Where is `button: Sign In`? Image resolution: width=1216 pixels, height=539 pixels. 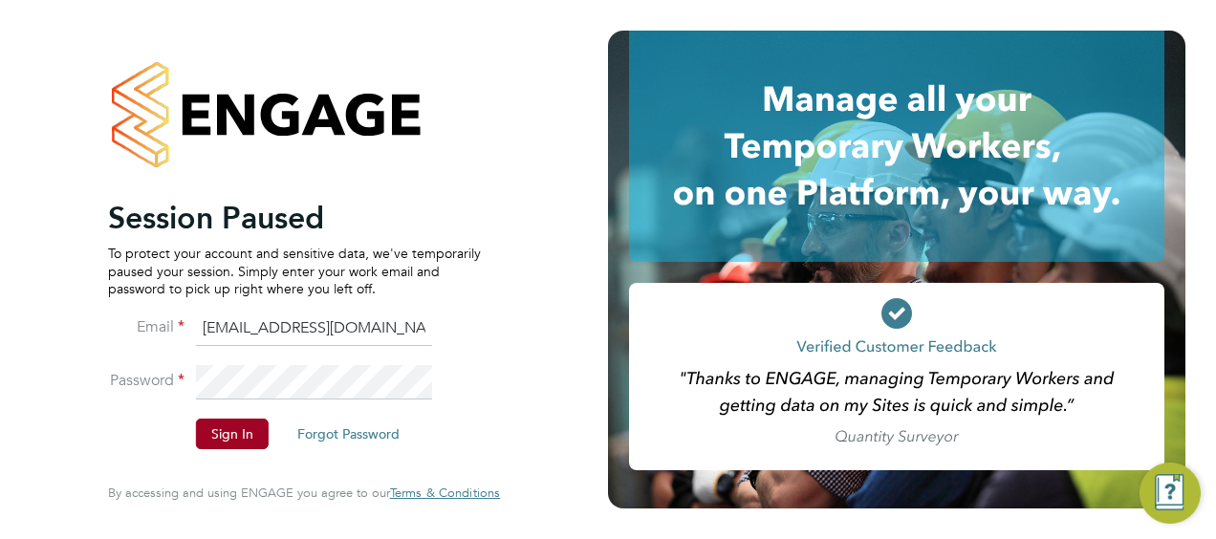
button: Sign In is located at coordinates (232, 434).